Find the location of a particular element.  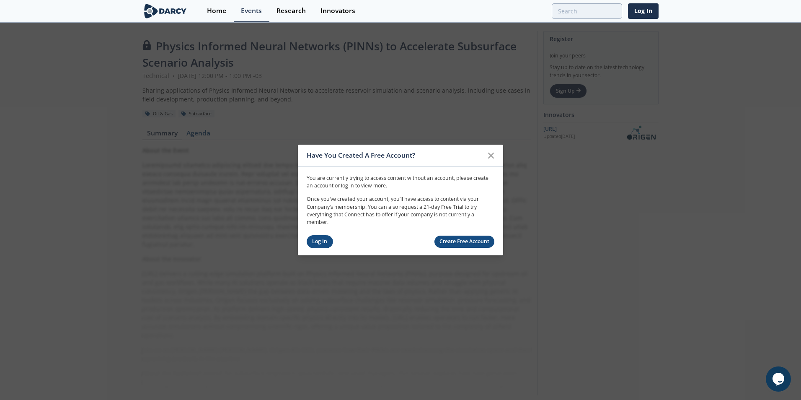

p: Once you’ve created your account, you’ll have access to content via your Company’s membership. Yo... is located at coordinates (400, 211).